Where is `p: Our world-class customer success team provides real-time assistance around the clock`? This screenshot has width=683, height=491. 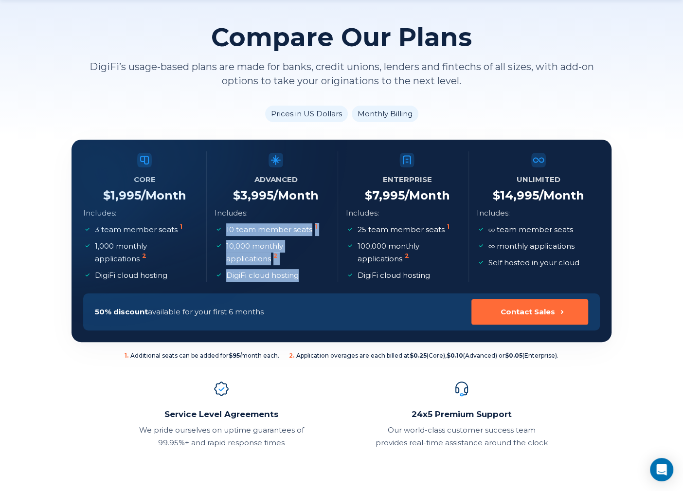
p: Our world-class customer success team provides real-time assistance around the clock is located at coordinates (462, 436).